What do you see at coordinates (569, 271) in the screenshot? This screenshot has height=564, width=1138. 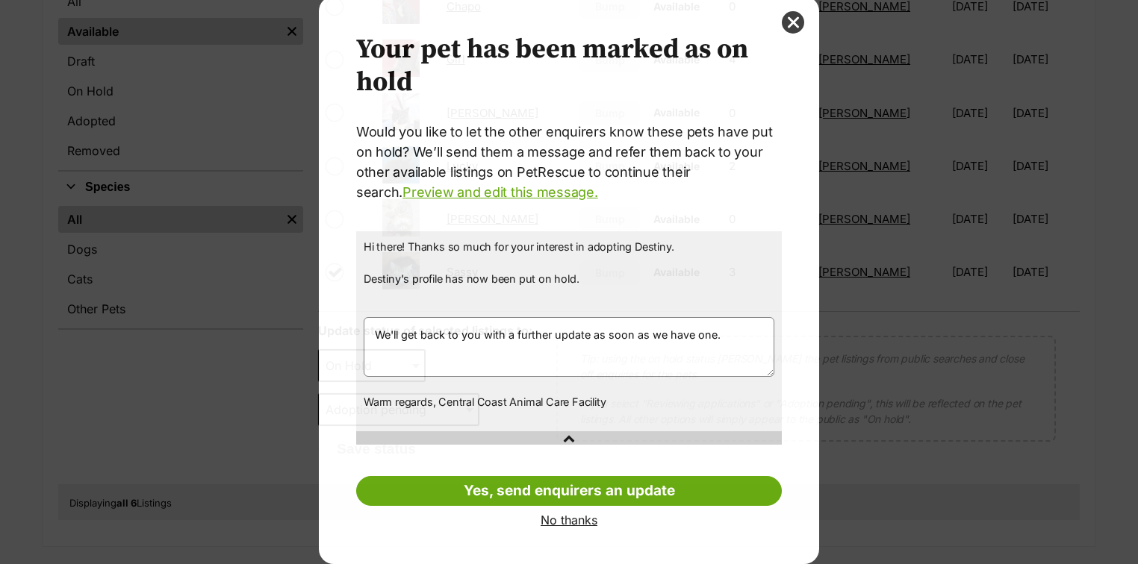 I see `p: Hi there! Thanks so much for your interest in adopting Destiny. Destiny's profile has now been pu...` at bounding box center [569, 271].